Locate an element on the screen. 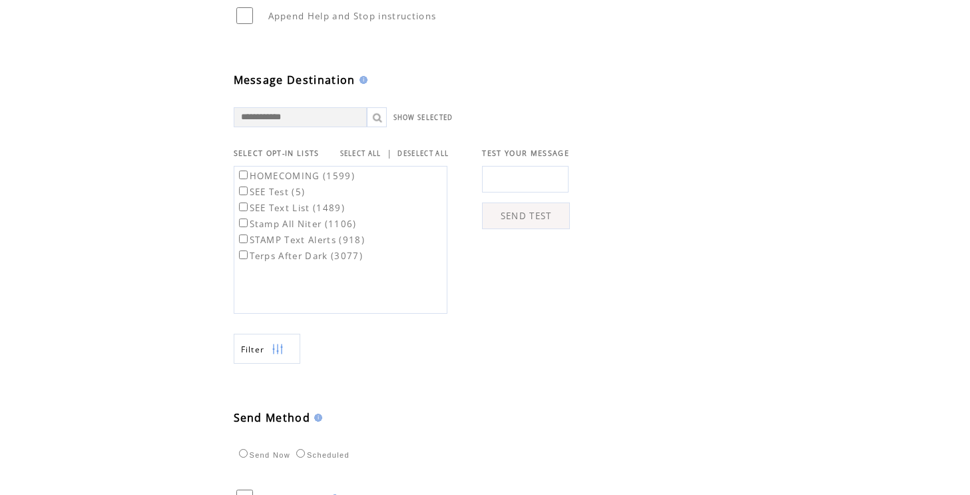  label: Scheduled is located at coordinates (321, 455).